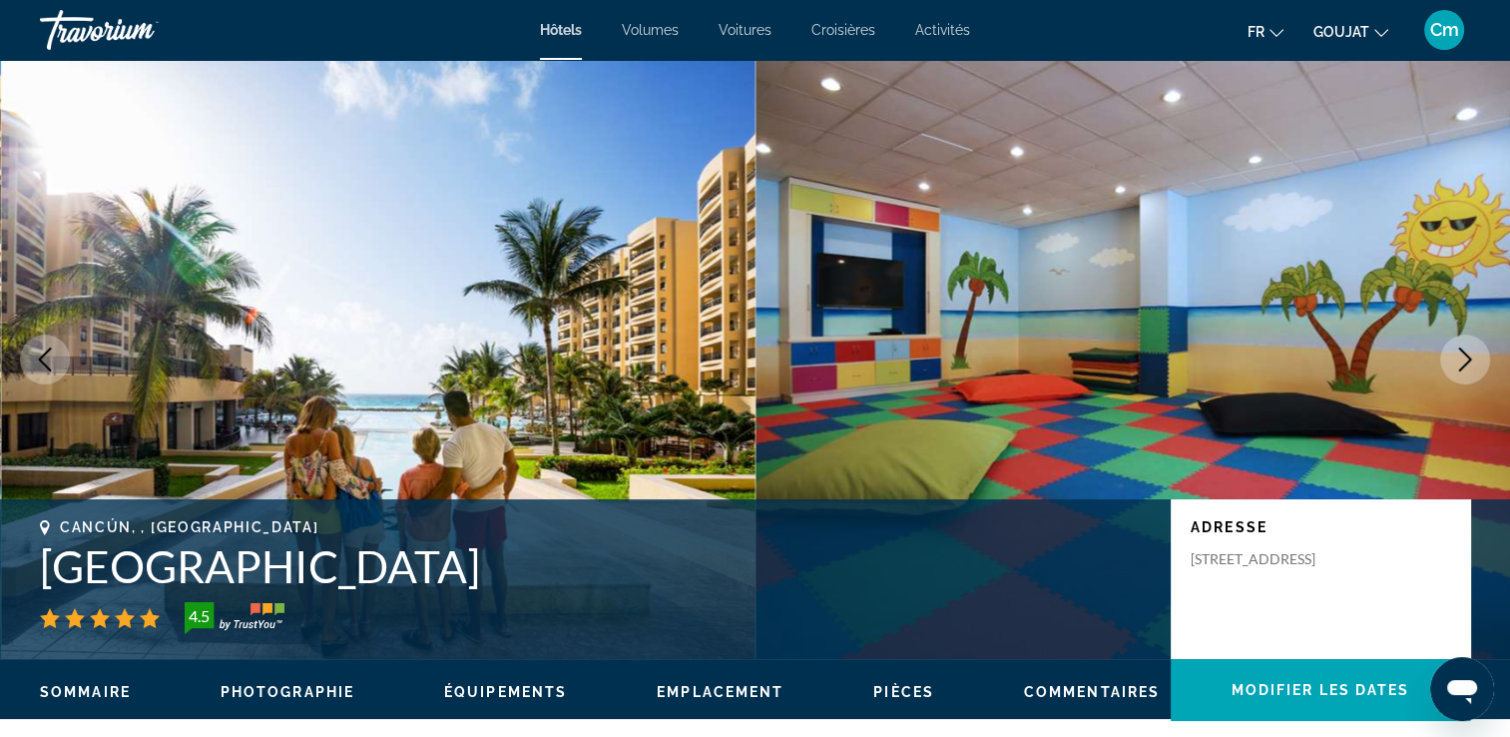 The image size is (1510, 737). I want to click on button: Modifier les dates, so click(1320, 690).